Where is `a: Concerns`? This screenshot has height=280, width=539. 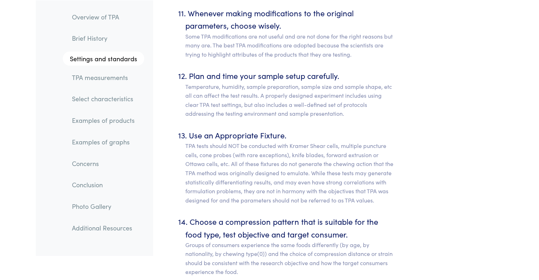 a: Concerns is located at coordinates (105, 163).